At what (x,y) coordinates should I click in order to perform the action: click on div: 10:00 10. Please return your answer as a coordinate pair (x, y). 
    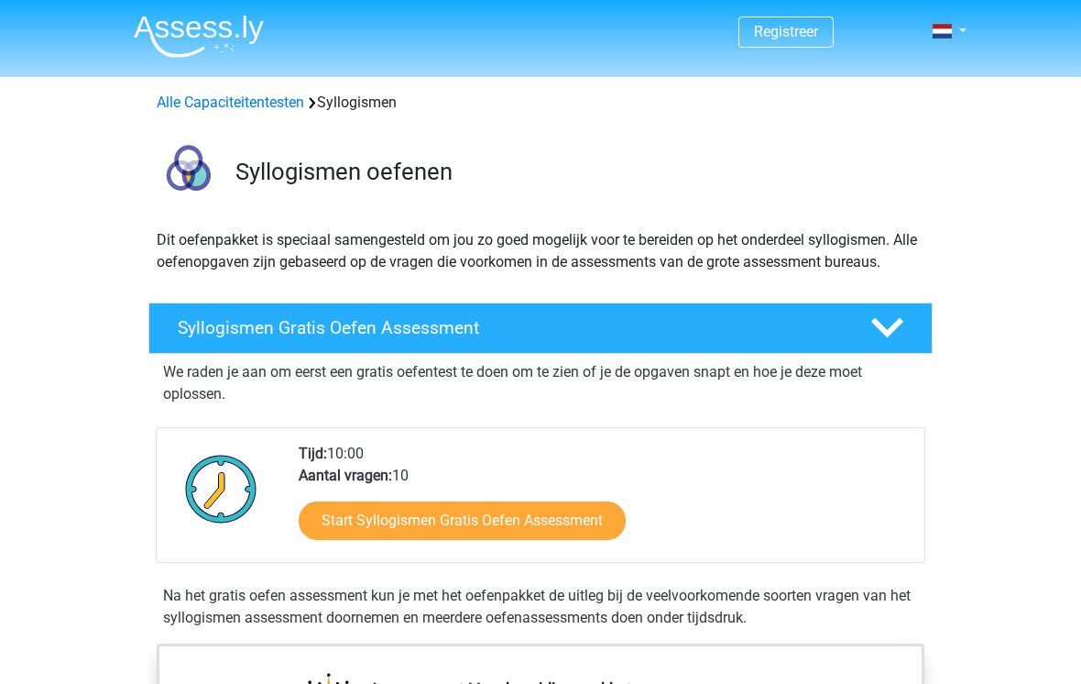
    Looking at the image, I should click on (604, 502).